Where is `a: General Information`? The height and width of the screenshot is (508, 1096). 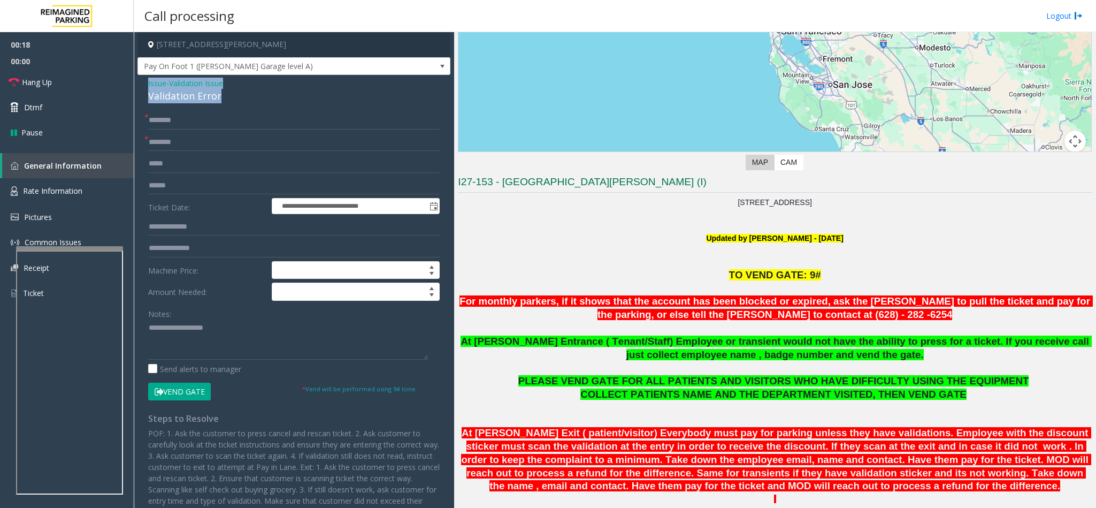
a: General Information is located at coordinates (68, 165).